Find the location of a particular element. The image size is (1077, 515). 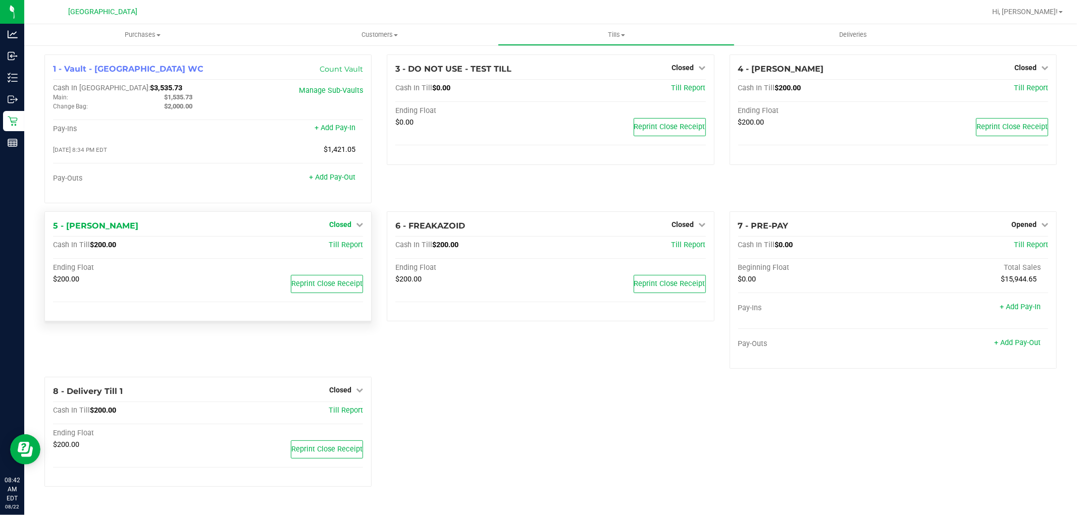

p: 08:42 AM EDT is located at coordinates (12, 490).